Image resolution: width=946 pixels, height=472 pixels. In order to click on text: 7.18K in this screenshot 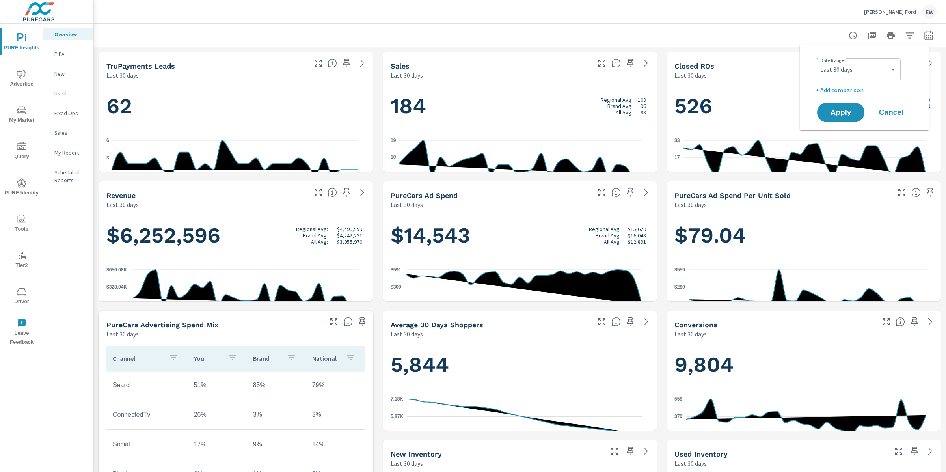, I will do `click(397, 399)`.